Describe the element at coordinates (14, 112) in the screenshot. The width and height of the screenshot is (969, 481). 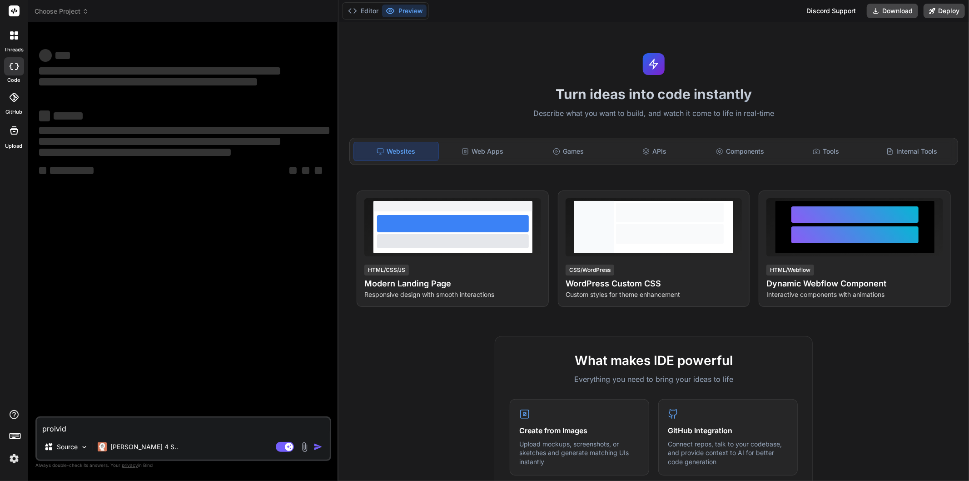
I see `label: GitHub` at that location.